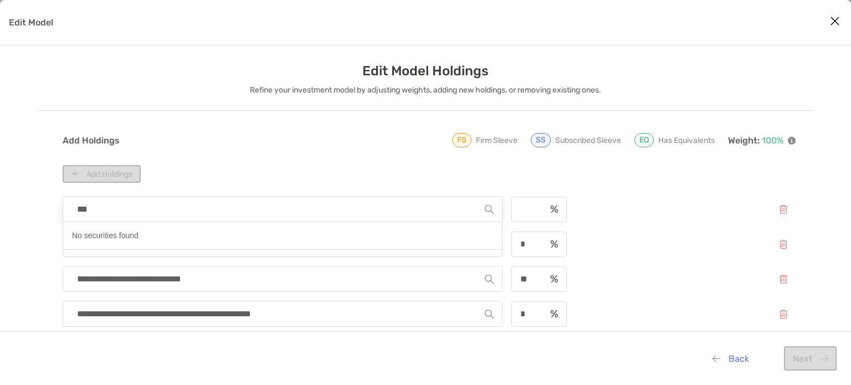 This screenshot has height=385, width=851. I want to click on p: Weight:, so click(762, 140).